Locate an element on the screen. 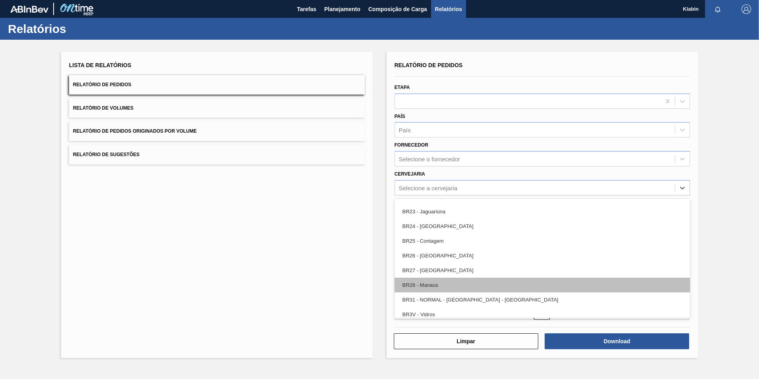  div: País is located at coordinates (405, 130).